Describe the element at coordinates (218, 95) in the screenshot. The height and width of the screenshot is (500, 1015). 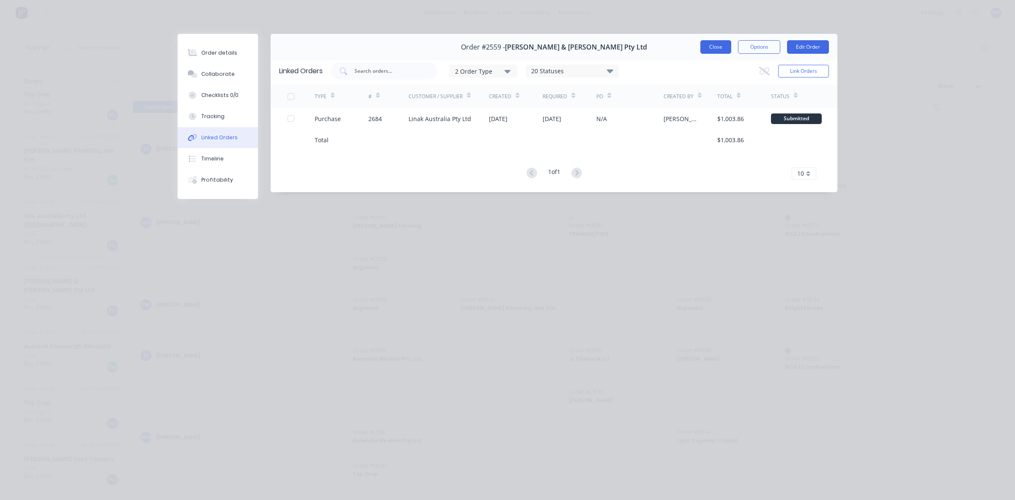
I see `button: Checklists 0/0` at that location.